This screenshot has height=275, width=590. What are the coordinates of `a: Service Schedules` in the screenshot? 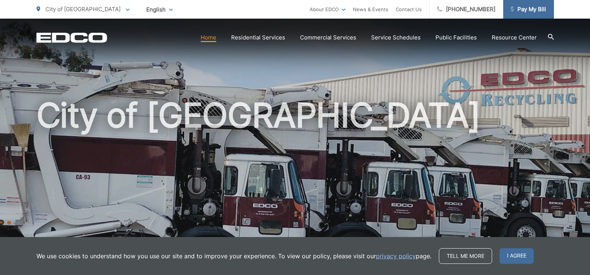 It's located at (396, 38).